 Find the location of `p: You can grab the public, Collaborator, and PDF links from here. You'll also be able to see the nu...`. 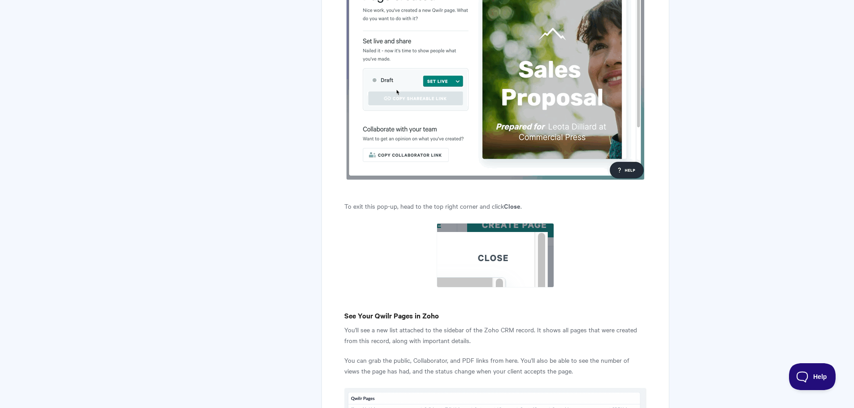

p: You can grab the public, Collaborator, and PDF links from here. You'll also be able to see the nu... is located at coordinates (495, 366).